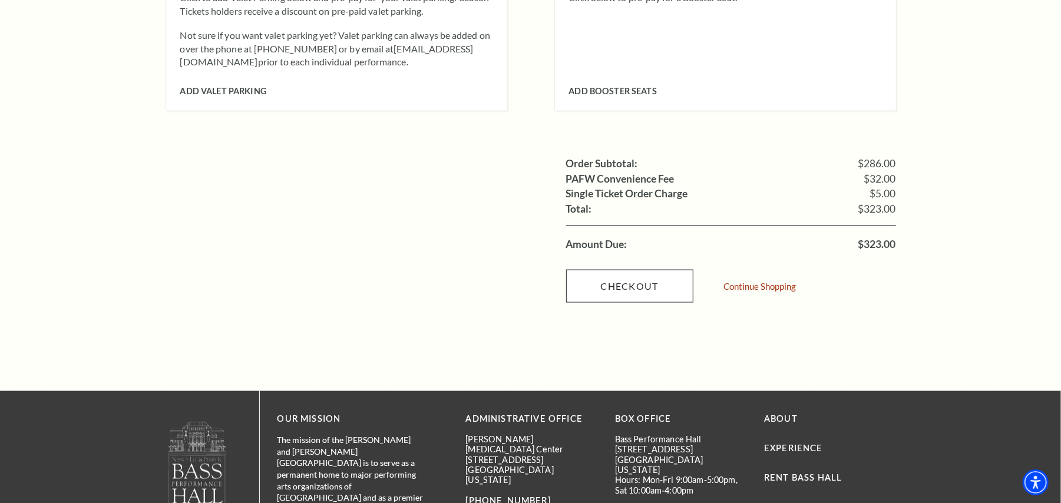  What do you see at coordinates (803, 478) in the screenshot?
I see `a: Rent Bass Hall` at bounding box center [803, 478].